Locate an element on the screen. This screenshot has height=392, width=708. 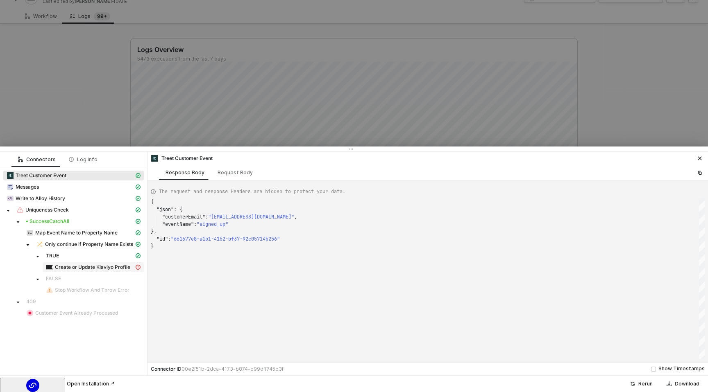
div: Log info is located at coordinates (83, 160).